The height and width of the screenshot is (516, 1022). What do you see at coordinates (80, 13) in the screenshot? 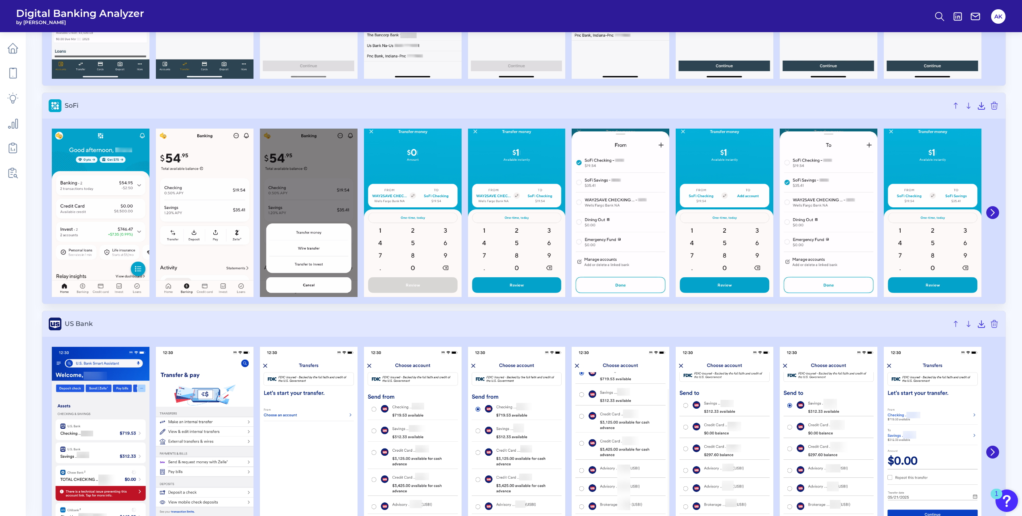
I see `span: Digital Banking Analyzer` at bounding box center [80, 13].